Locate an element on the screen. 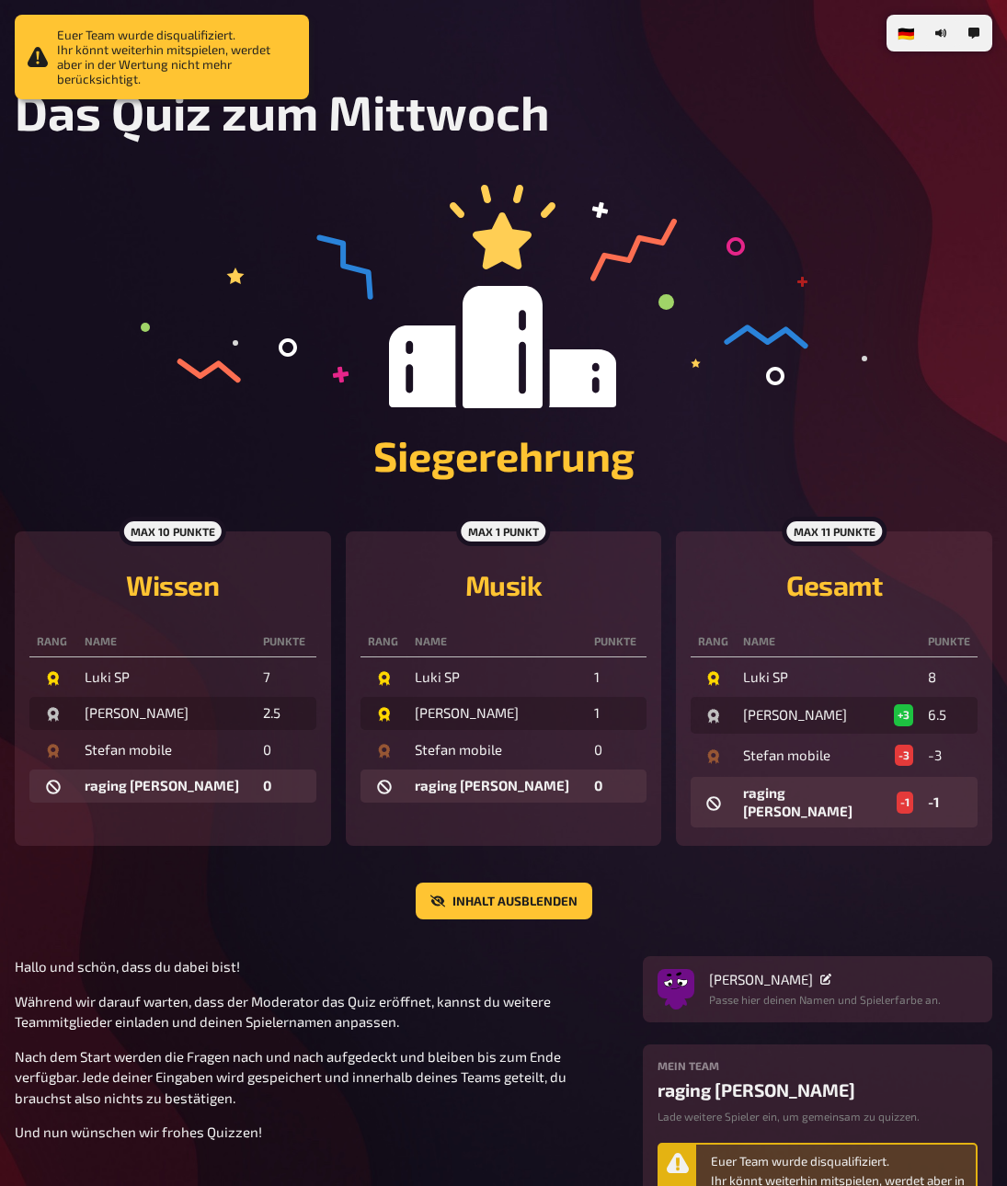 This screenshot has height=1186, width=1007. div: +3 is located at coordinates (903, 715).